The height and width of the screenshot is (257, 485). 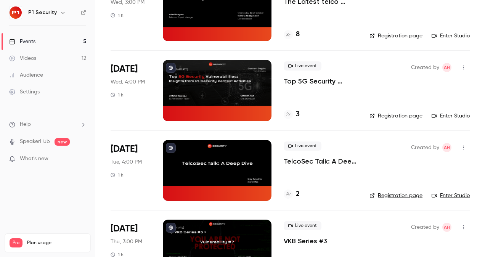 I want to click on li: help-dropdown-opener, so click(x=48, y=124).